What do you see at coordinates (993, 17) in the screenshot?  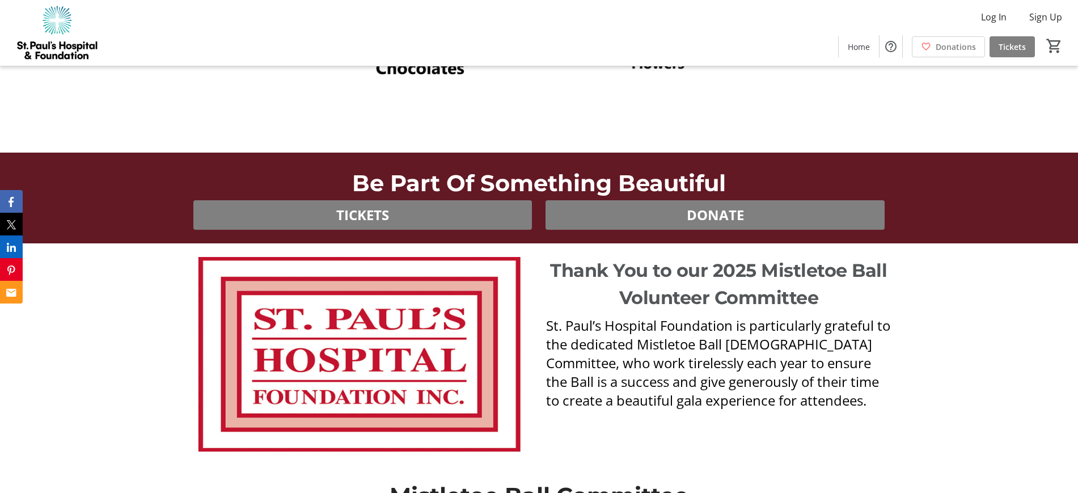 I see `span: Log In` at bounding box center [993, 17].